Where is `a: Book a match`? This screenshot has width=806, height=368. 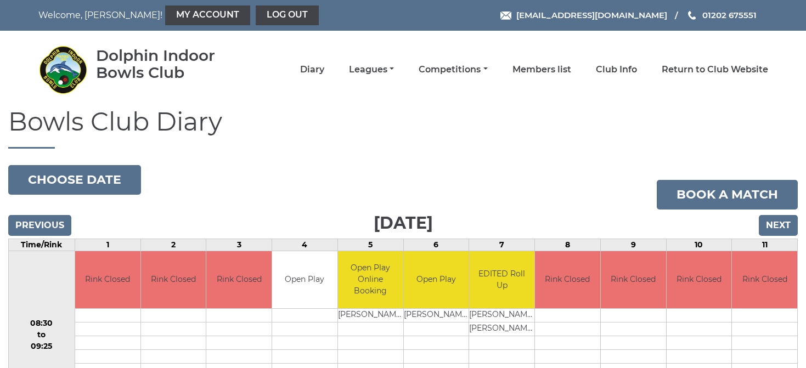 a: Book a match is located at coordinates (727, 195).